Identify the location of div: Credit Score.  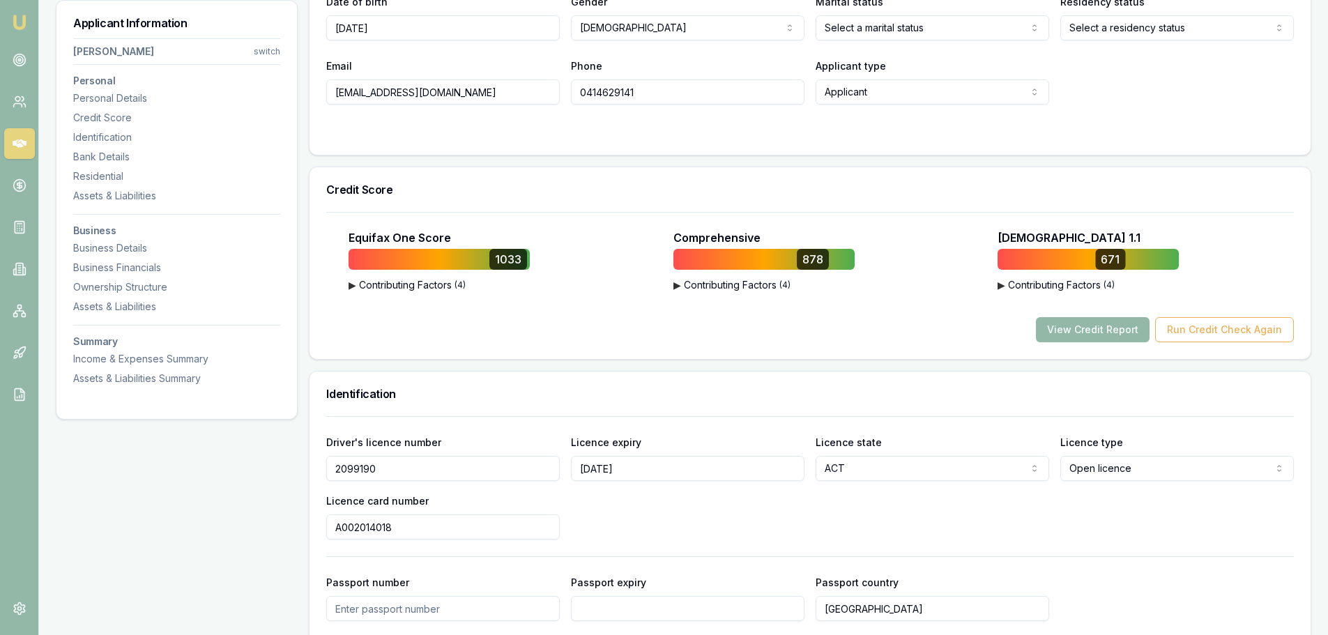
(176, 118).